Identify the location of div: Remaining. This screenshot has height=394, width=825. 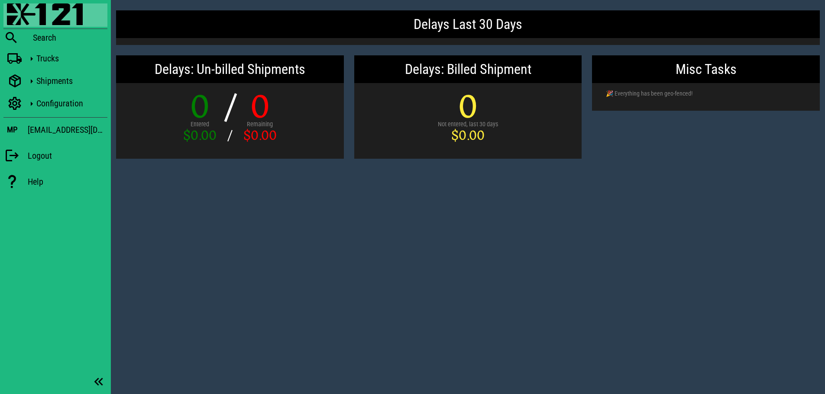
(260, 125).